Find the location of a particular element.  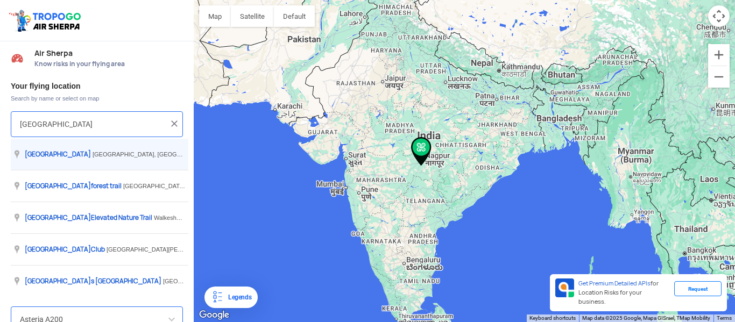

button: Show satellite imagery is located at coordinates (252, 16).